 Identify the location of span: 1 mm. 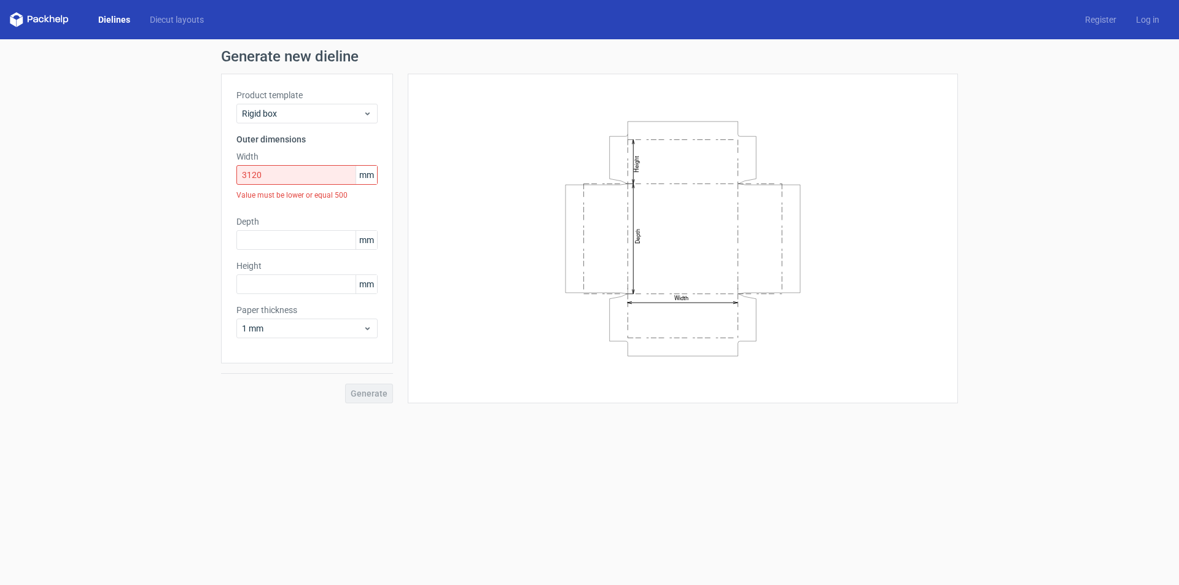
(302, 329).